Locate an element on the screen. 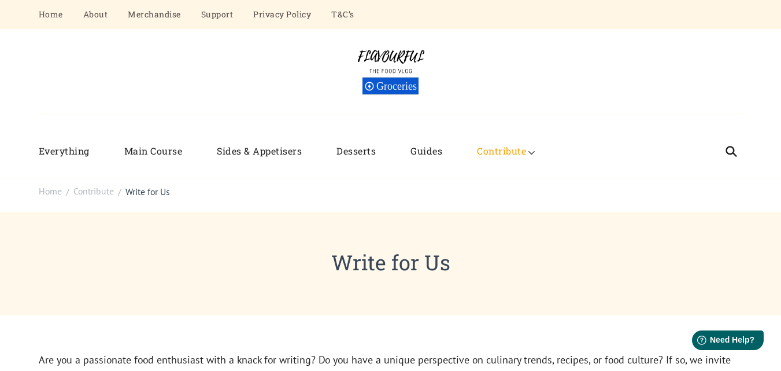 The image size is (781, 371). h1: Write for Us is located at coordinates (391, 262).